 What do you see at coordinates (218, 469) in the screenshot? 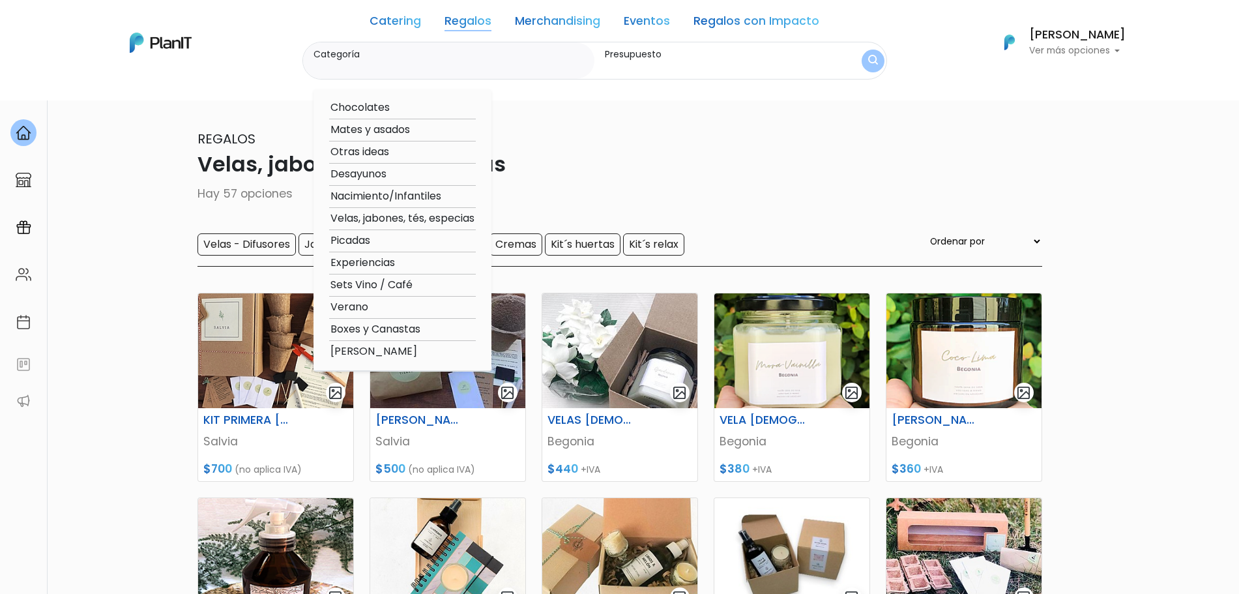
I see `span: $700` at bounding box center [218, 469].